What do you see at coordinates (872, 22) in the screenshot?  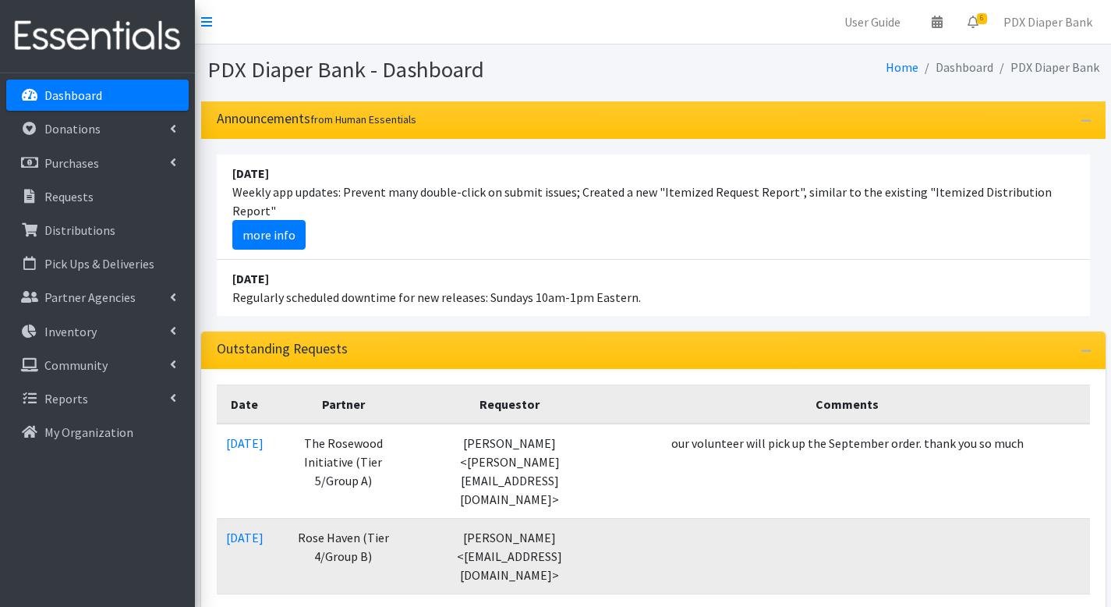 I see `a: User Guide` at bounding box center [872, 22].